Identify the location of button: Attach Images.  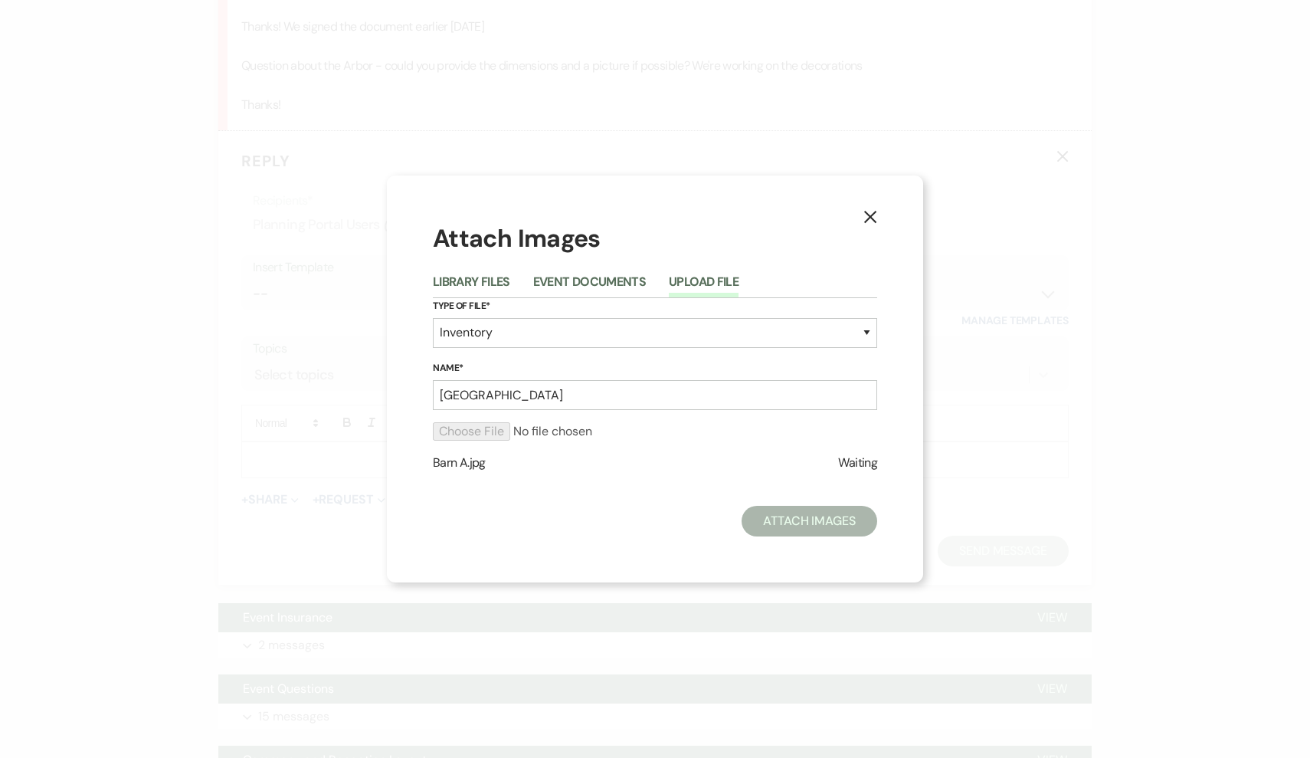
(809, 521).